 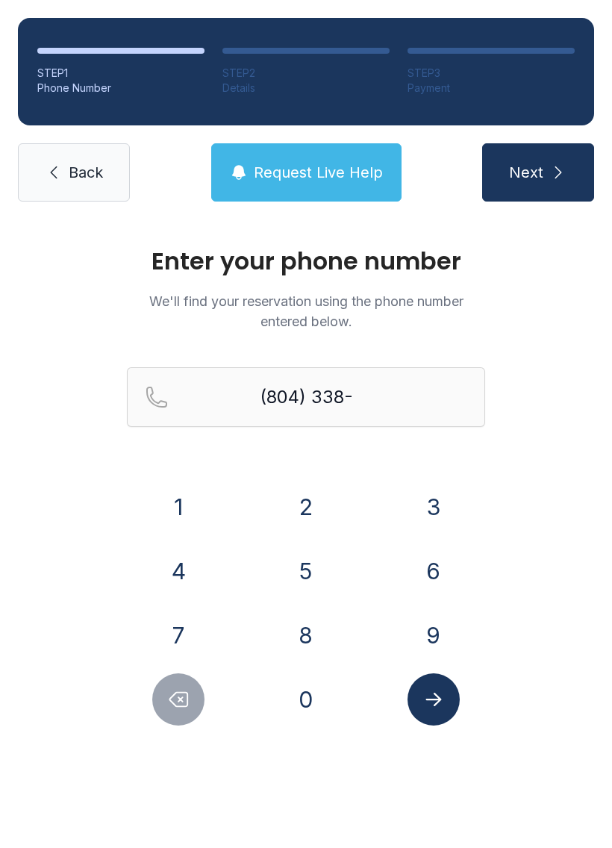 I want to click on div: Phone Number, so click(x=121, y=88).